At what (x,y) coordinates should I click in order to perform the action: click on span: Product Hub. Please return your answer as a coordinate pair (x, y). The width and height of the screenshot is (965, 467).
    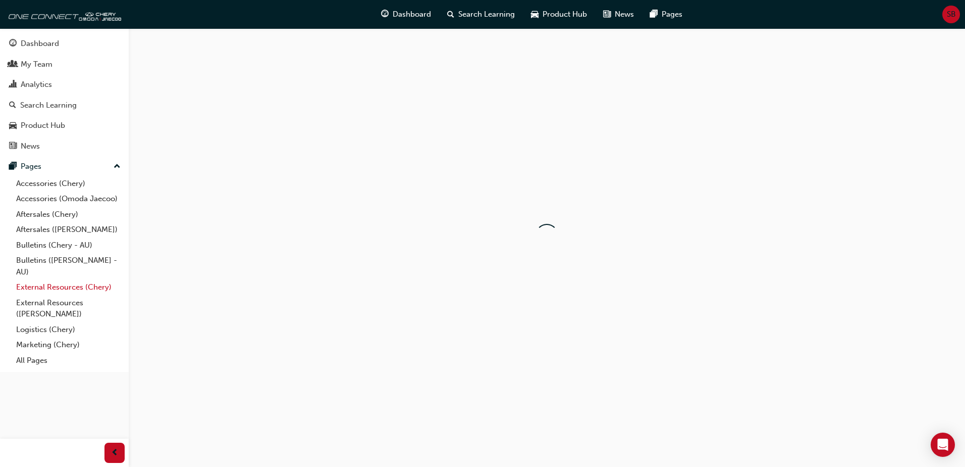
    Looking at the image, I should click on (565, 14).